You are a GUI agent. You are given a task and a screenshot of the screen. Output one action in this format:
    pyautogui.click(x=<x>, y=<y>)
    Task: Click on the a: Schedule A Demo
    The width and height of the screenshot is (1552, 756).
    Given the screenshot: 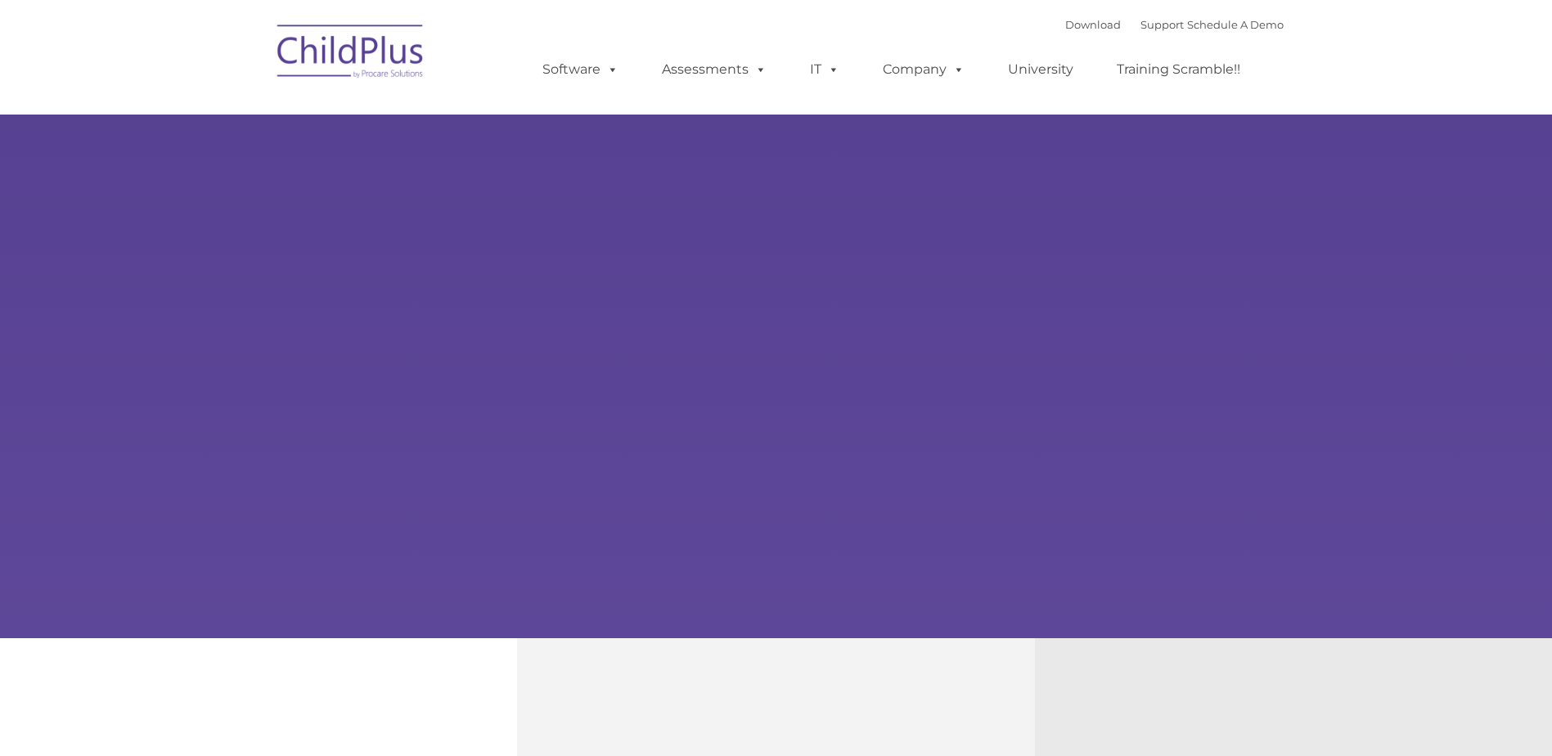 What is the action you would take?
    pyautogui.click(x=1235, y=25)
    